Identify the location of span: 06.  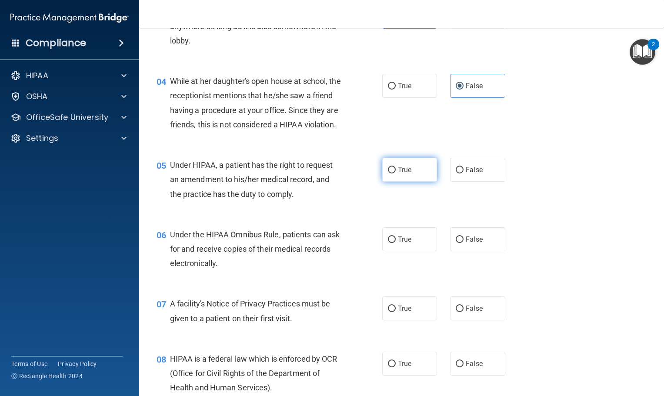
(161, 235).